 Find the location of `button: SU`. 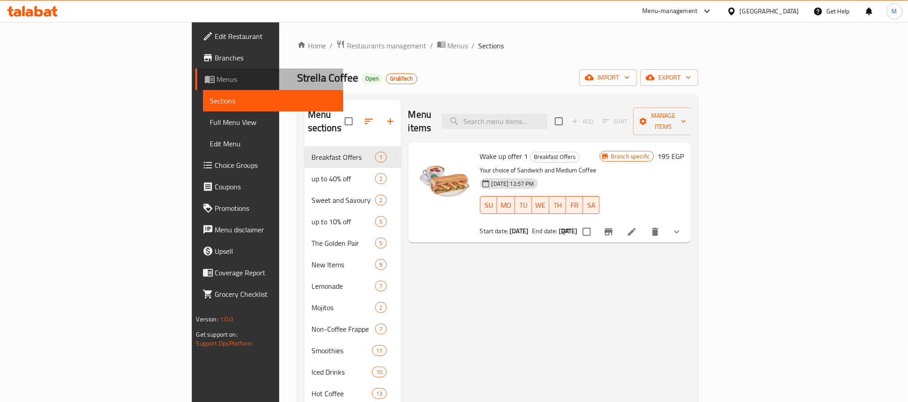

button: SU is located at coordinates (488, 205).